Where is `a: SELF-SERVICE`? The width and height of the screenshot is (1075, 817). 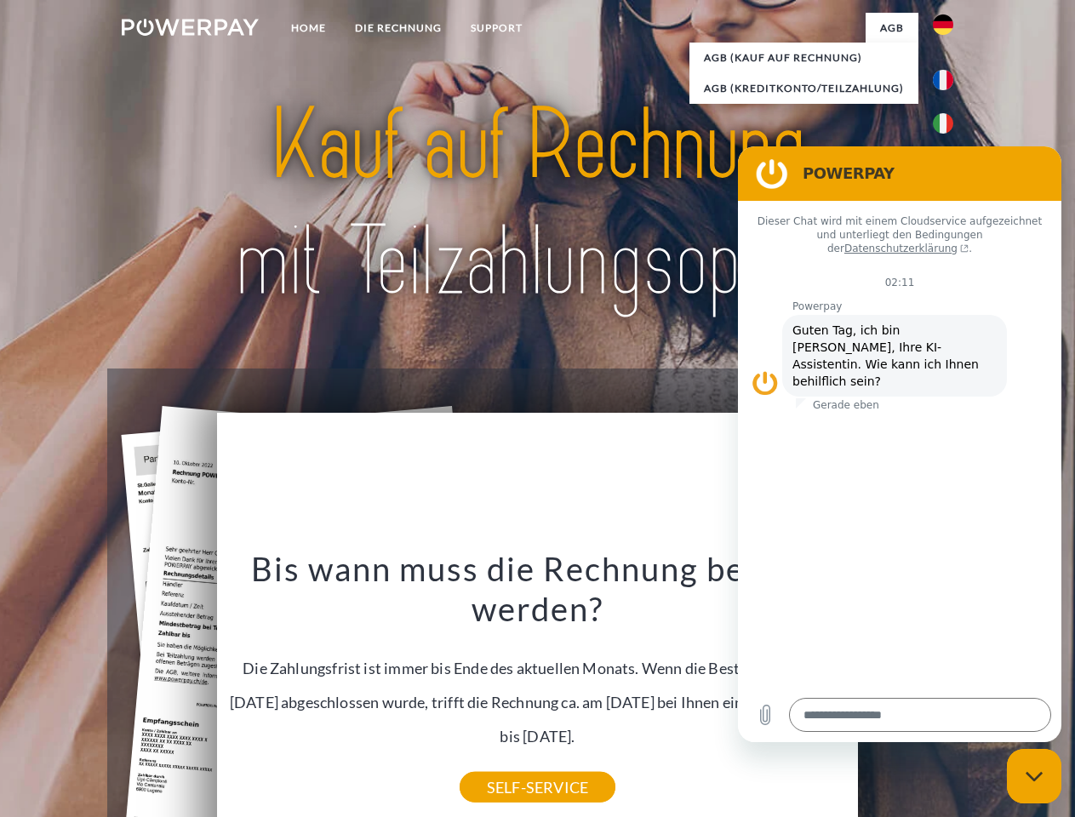
a: SELF-SERVICE is located at coordinates (537, 788).